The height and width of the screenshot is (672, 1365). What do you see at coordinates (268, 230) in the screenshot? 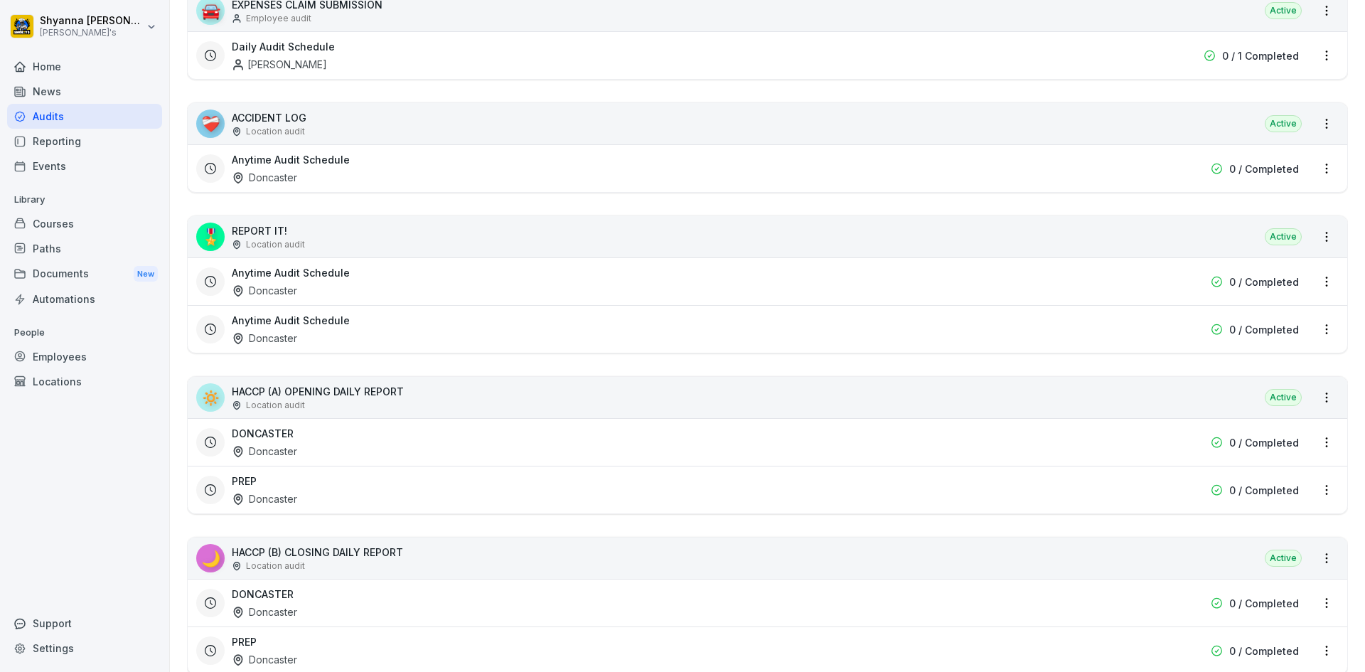
I see `p: REPORT IT!` at bounding box center [268, 230].